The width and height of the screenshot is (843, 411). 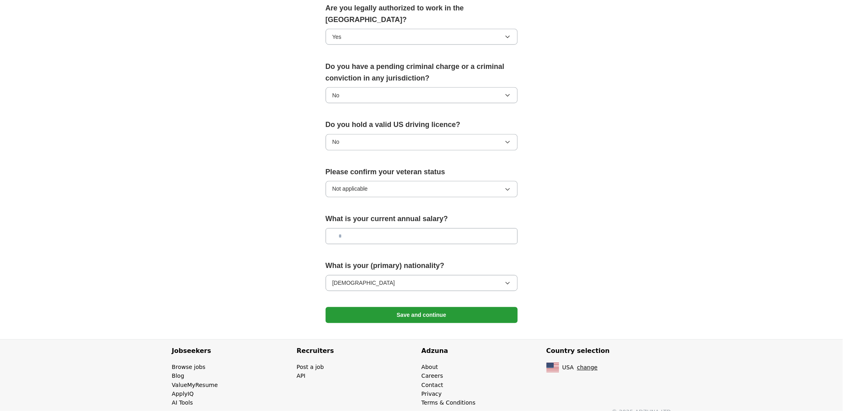 What do you see at coordinates (189, 367) in the screenshot?
I see `a: Browse jobs` at bounding box center [189, 367].